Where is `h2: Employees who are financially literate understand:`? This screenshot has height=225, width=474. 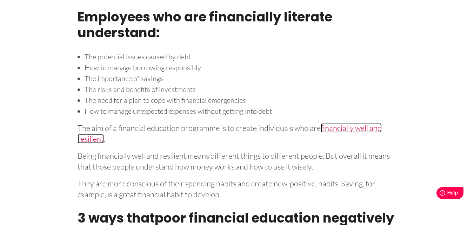 h2: Employees who are financially literate understand: is located at coordinates (237, 27).